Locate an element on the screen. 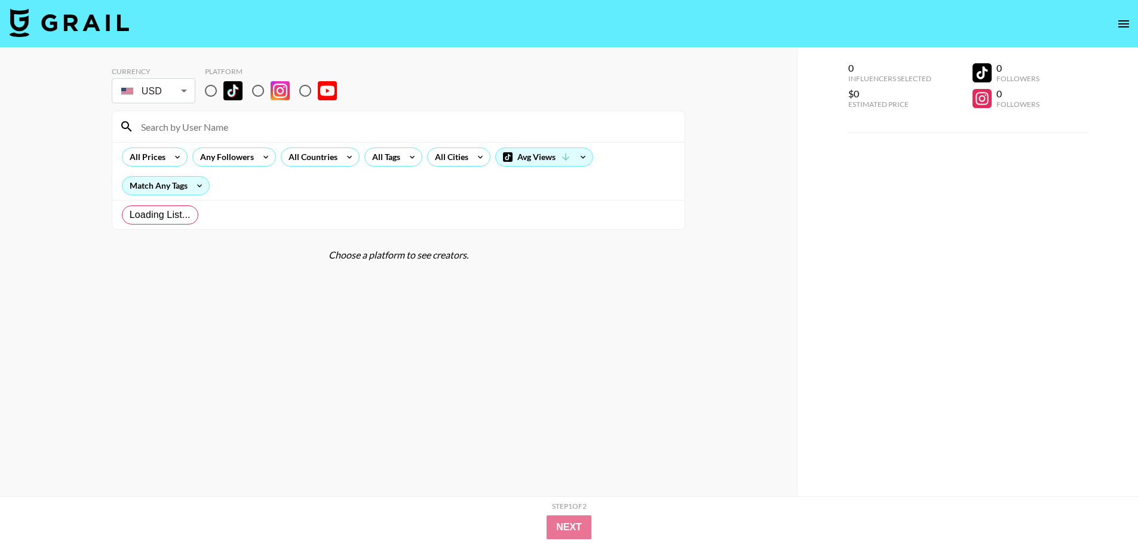 The image size is (1138, 544). div: All Cities is located at coordinates (449, 157).